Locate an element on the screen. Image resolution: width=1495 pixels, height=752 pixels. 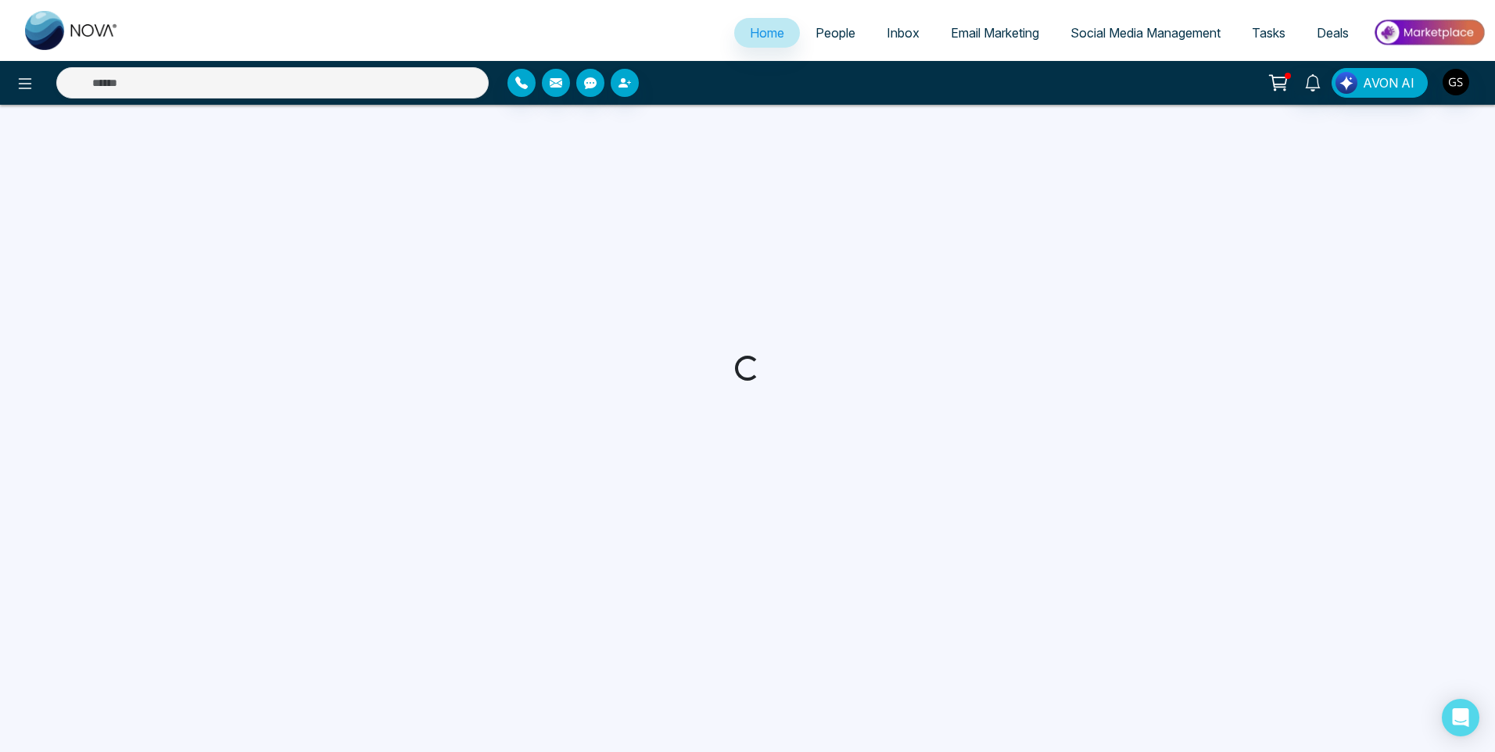
span: Deals is located at coordinates (1333, 33).